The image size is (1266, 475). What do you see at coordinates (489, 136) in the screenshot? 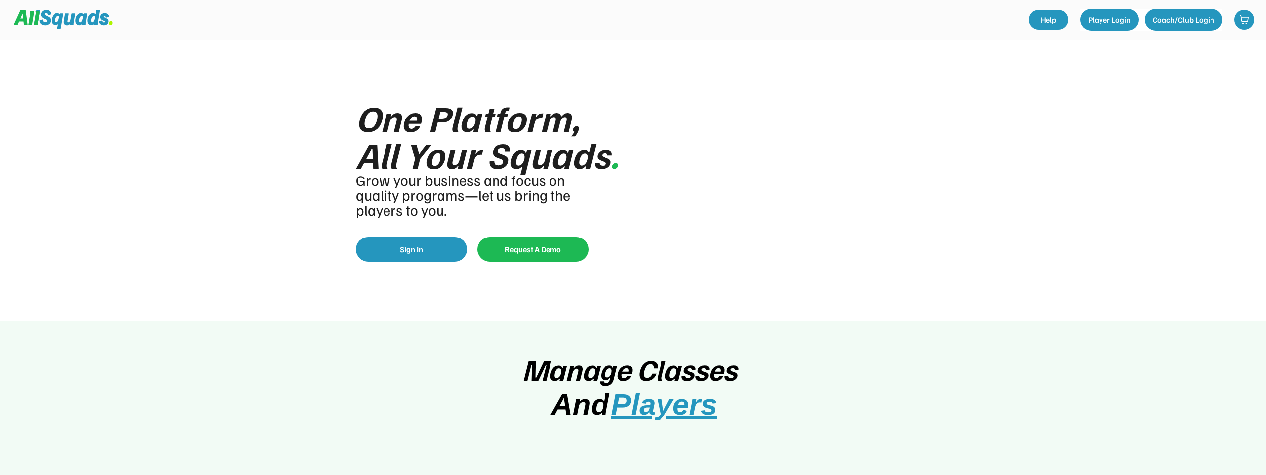
I see `div: One Platform, All Your Squads` at bounding box center [489, 136].